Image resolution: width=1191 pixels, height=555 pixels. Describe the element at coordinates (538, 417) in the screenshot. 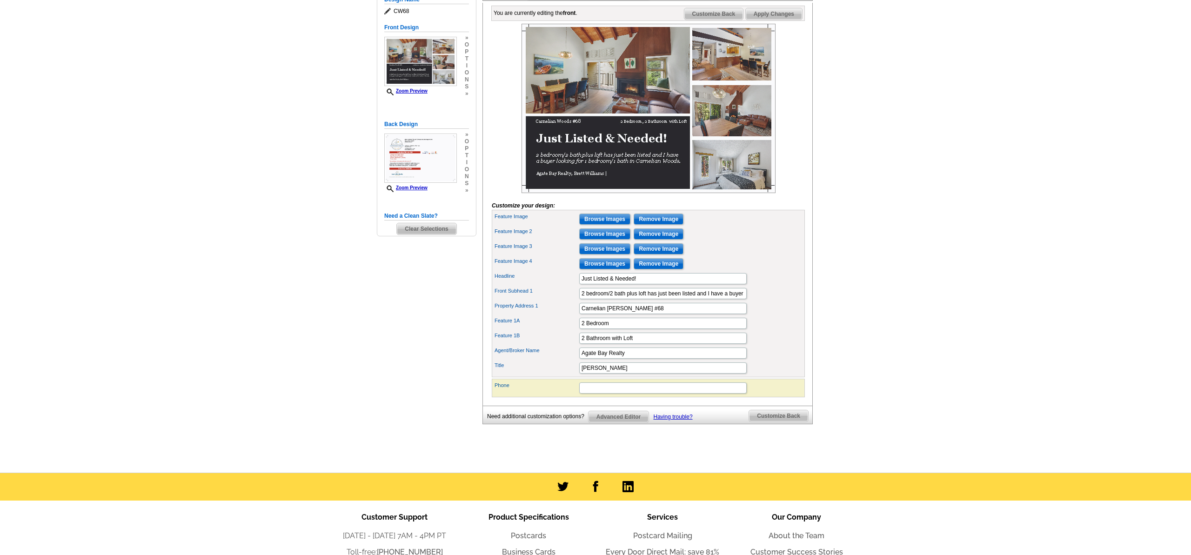

I see `div: Need additional customization options?` at that location.